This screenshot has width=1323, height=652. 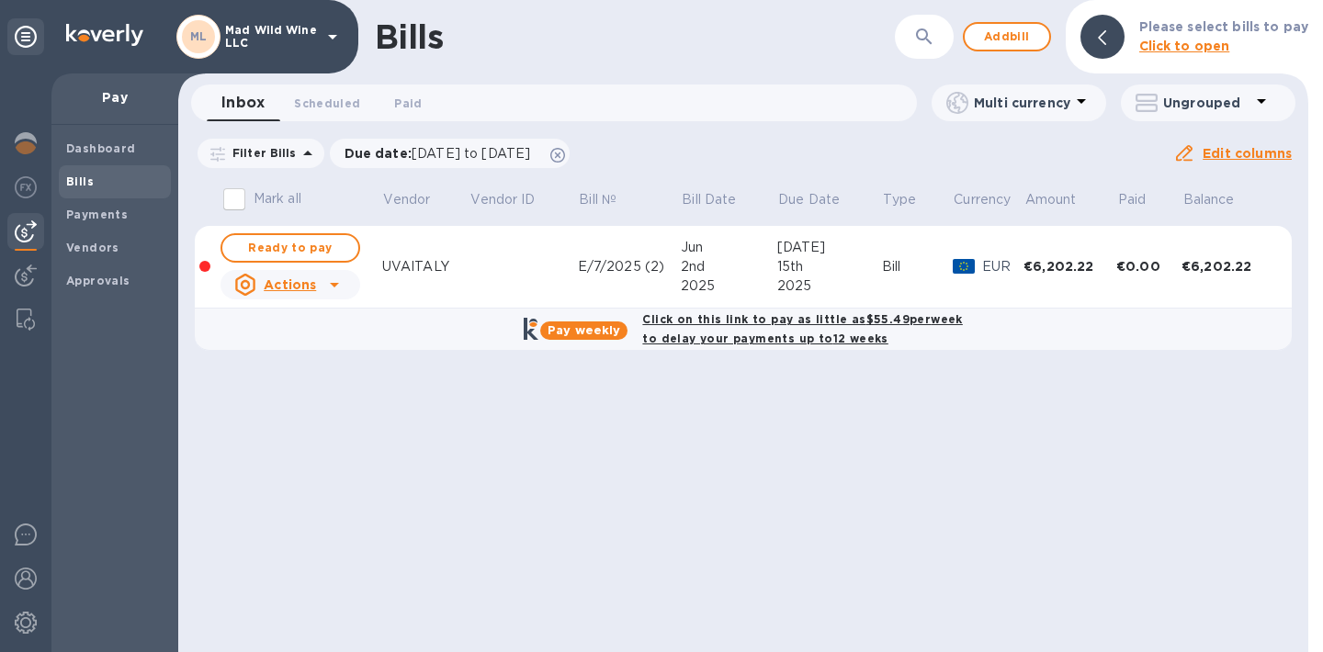 I want to click on span: Due Date, so click(x=820, y=199).